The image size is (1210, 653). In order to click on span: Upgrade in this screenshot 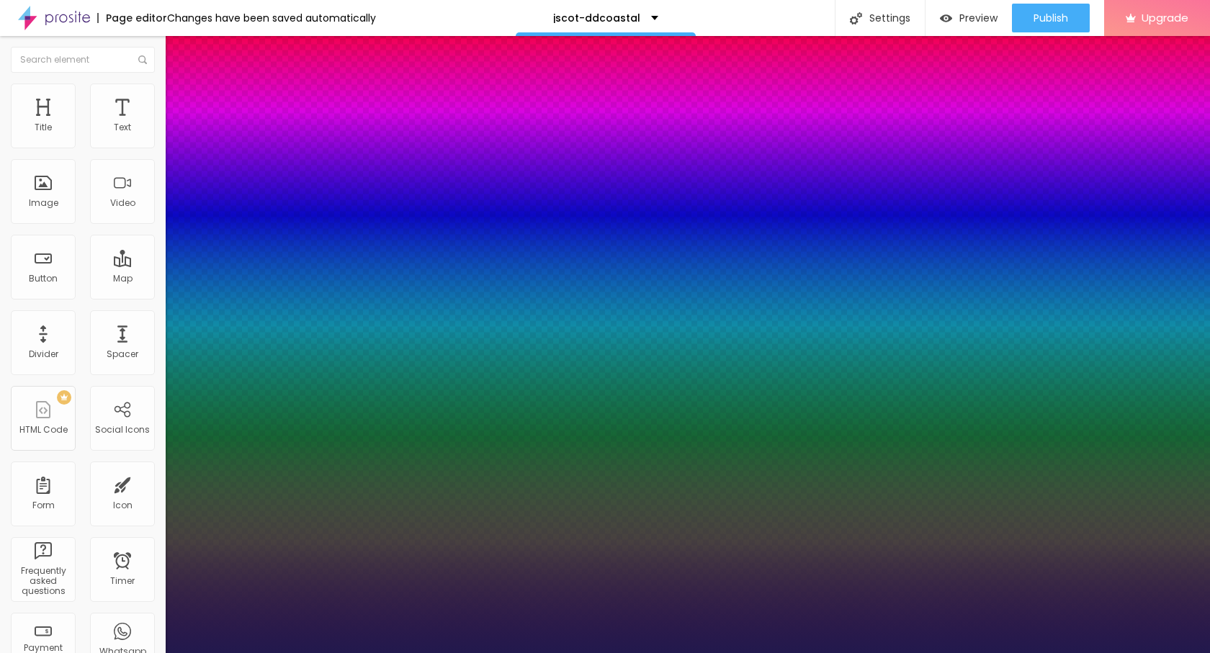, I will do `click(1164, 17)`.